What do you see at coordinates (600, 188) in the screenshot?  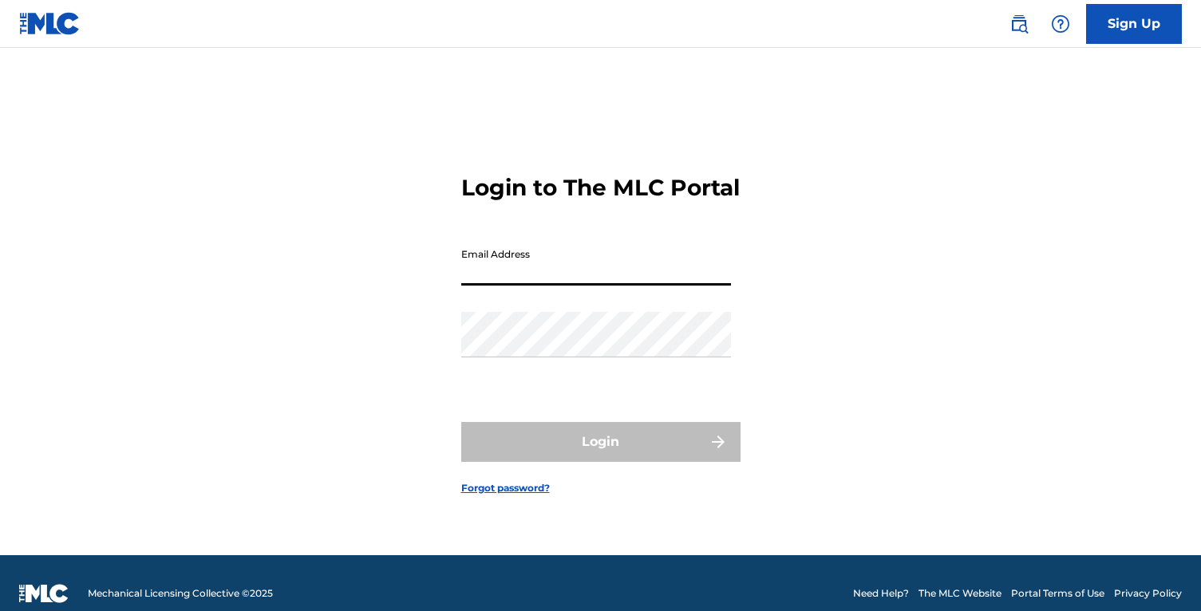 I see `h3: Login to The MLC Portal` at bounding box center [600, 188].